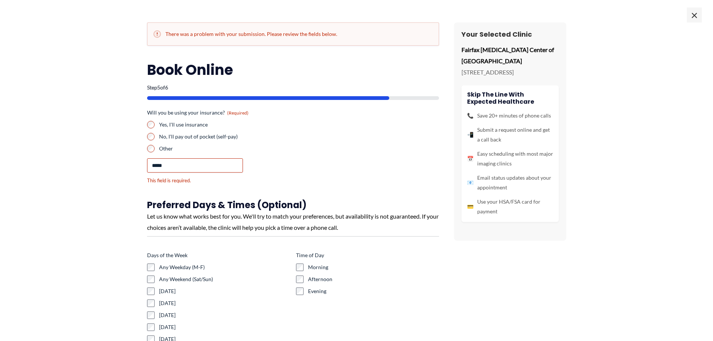  What do you see at coordinates (374, 291) in the screenshot?
I see `label: Evening` at bounding box center [374, 291].